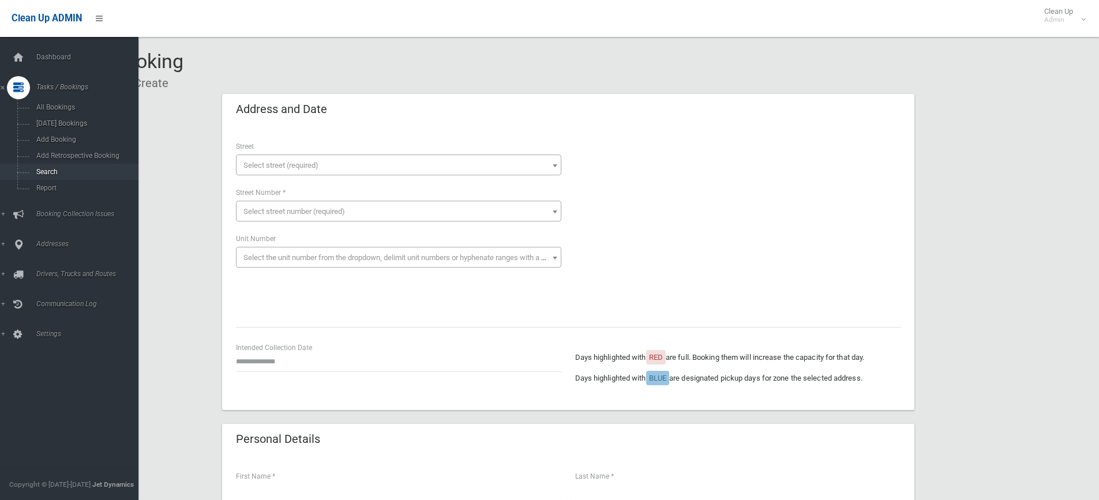 The width and height of the screenshot is (1099, 500). I want to click on p: Days highlighted with are designated pickup days for zone the selected address., so click(738, 378).